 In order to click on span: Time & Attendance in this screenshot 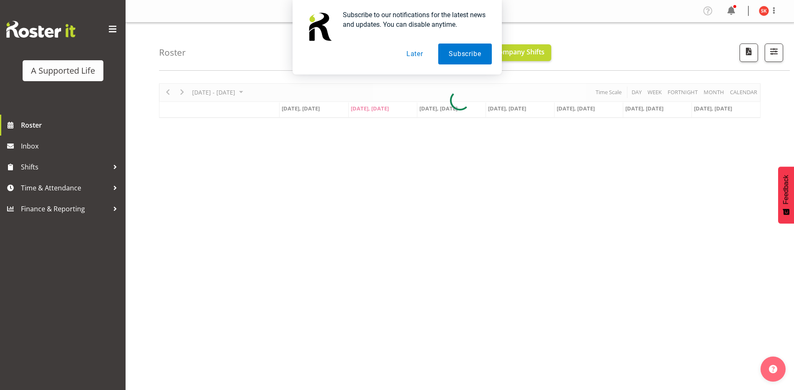, I will do `click(65, 188)`.